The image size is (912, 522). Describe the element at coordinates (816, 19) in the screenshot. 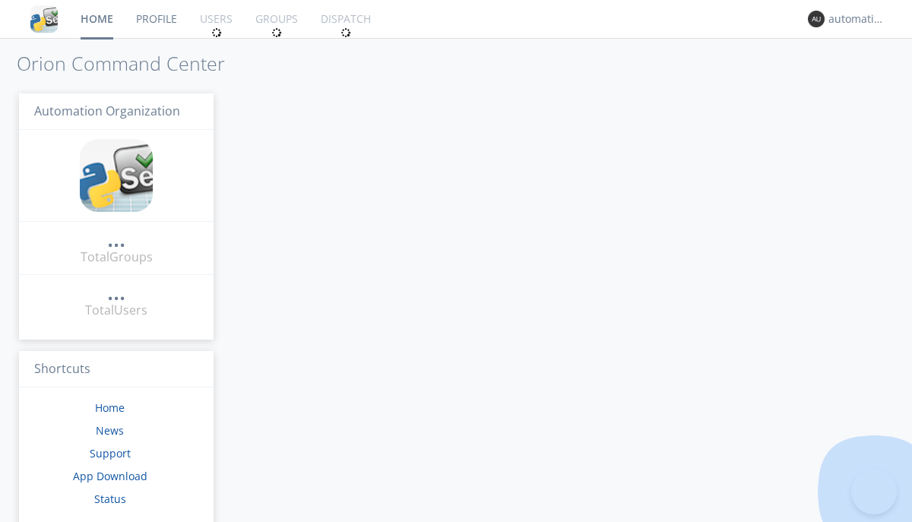

I see `img: 373638.png` at that location.